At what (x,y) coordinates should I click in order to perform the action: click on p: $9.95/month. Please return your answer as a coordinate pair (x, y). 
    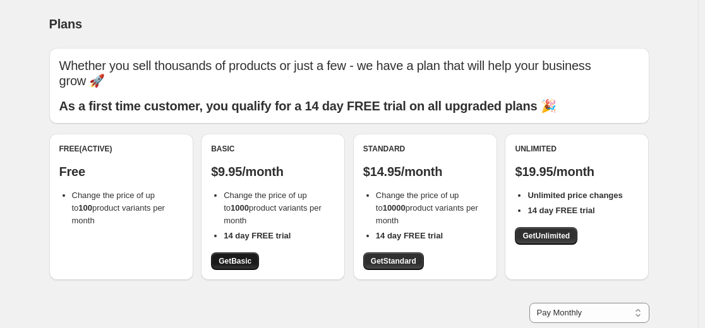
    Looking at the image, I should click on (273, 172).